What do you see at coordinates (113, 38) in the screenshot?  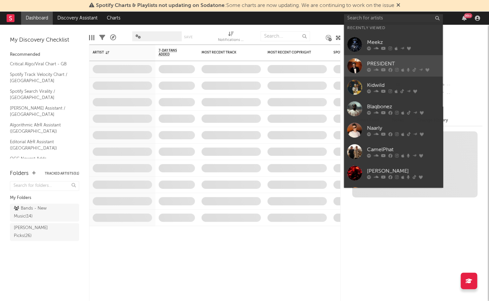 I see `div: A&R Pipeline` at bounding box center [113, 38].